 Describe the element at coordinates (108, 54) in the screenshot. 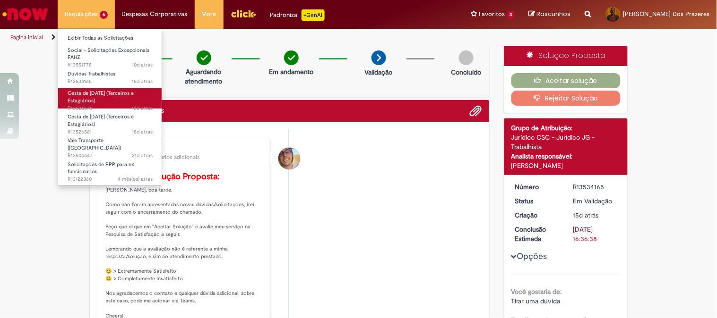

I see `span: Social – Solicitações Excepcionais FAHZ` at that location.